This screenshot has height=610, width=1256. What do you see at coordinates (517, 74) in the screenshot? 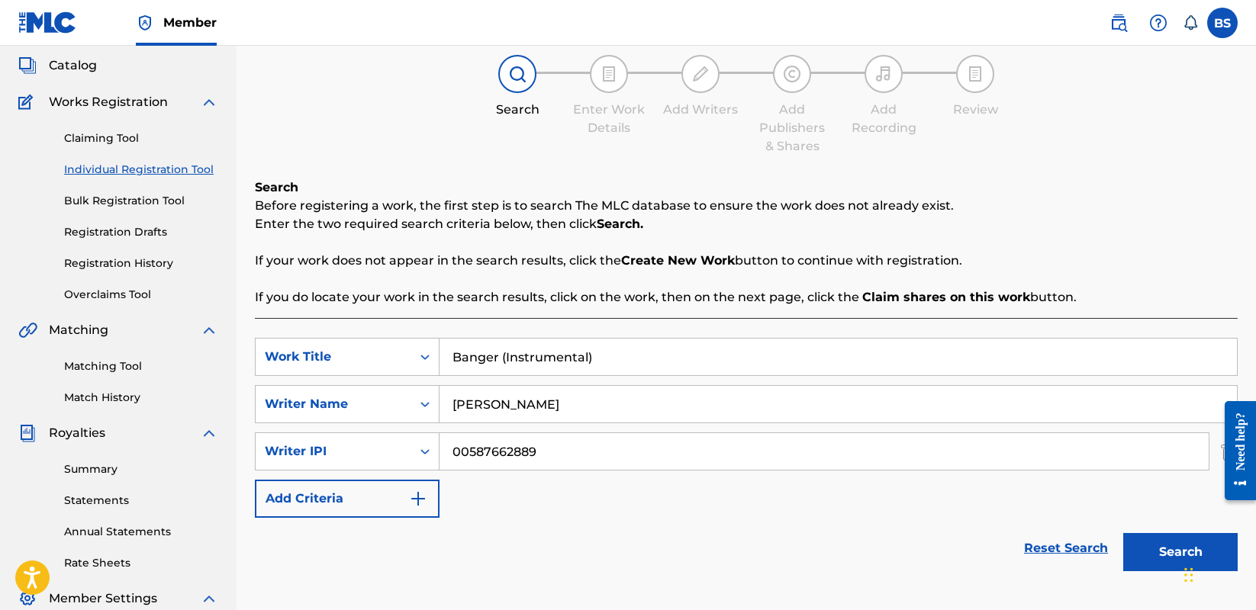
I see `img: step indicator icon for Search` at bounding box center [517, 74].